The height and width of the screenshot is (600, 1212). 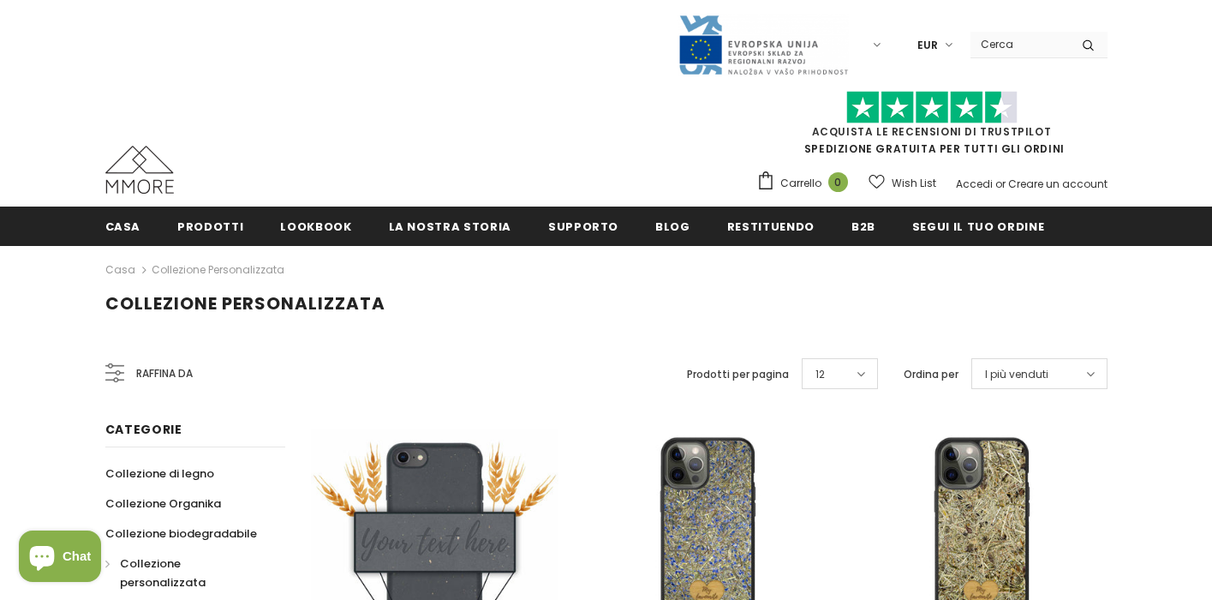 What do you see at coordinates (60, 558) in the screenshot?
I see `inbox-online-store-chat: Shopify online store chat` at bounding box center [60, 558].